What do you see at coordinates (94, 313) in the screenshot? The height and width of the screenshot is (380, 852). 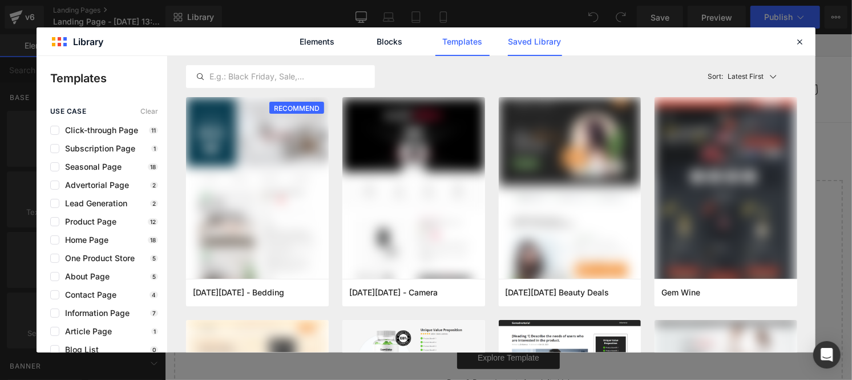 I see `span: Information Page` at bounding box center [94, 313].